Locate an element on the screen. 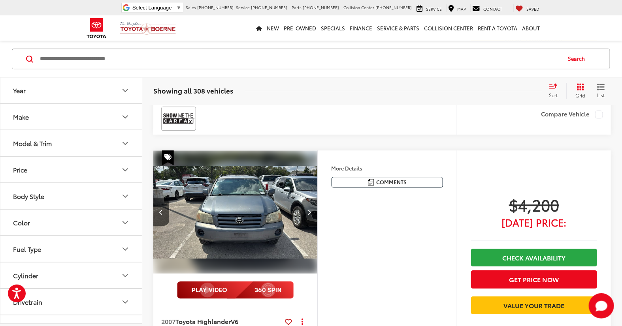 Image resolution: width=622 pixels, height=326 pixels. button: Get Price Now is located at coordinates (534, 279).